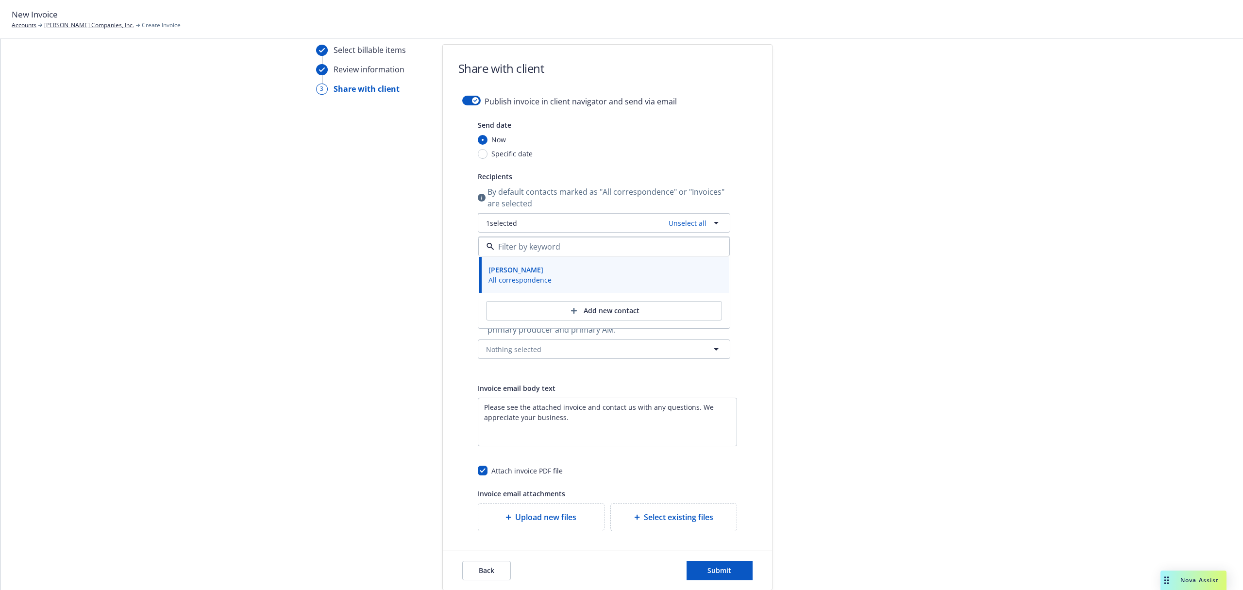  What do you see at coordinates (546, 517) in the screenshot?
I see `span: Upload new files` at bounding box center [546, 517].